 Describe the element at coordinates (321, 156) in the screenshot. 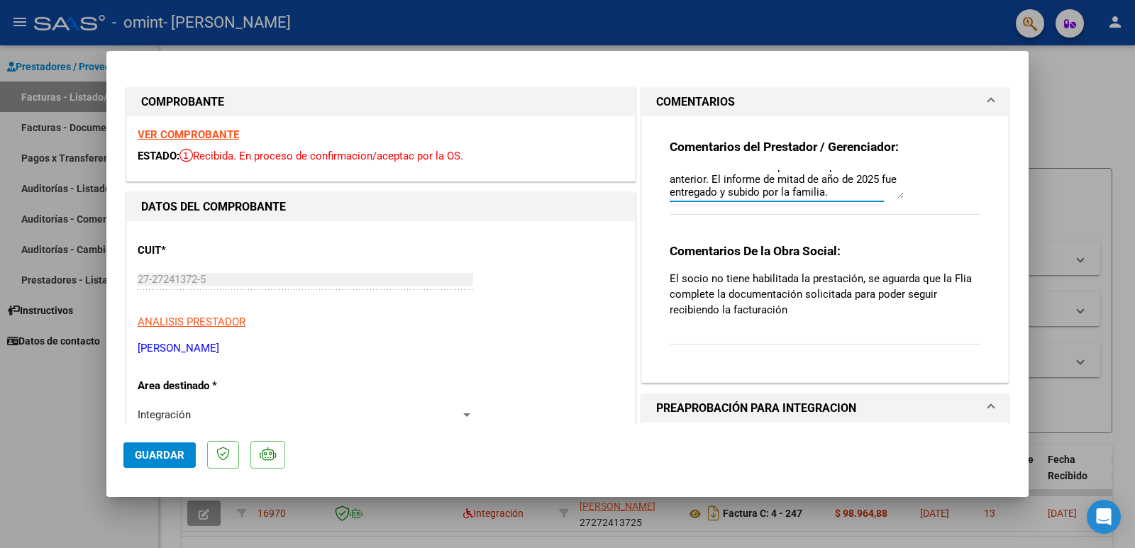

I see `span: Recibida. En proceso de confirmacion/aceptac por la OS.` at that location.